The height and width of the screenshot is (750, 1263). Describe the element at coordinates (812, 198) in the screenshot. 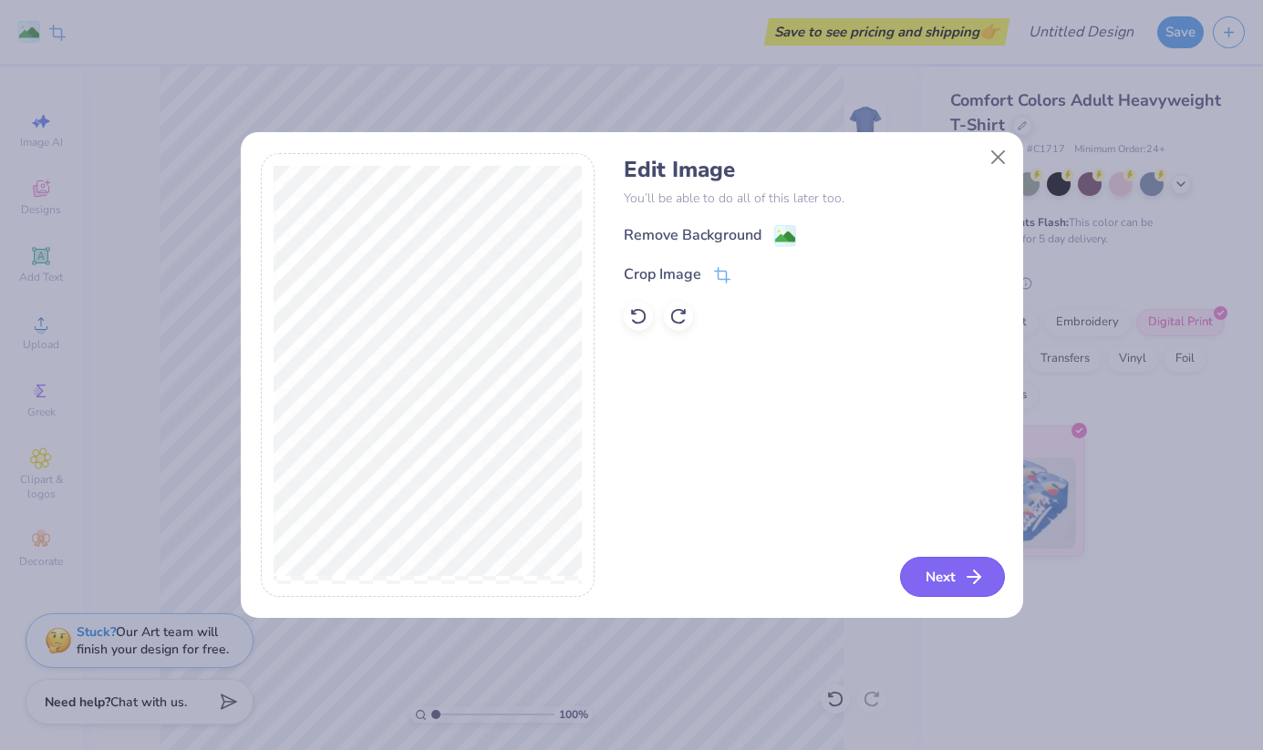

I see `p: You’ll be able to do all of this later too.` at that location.